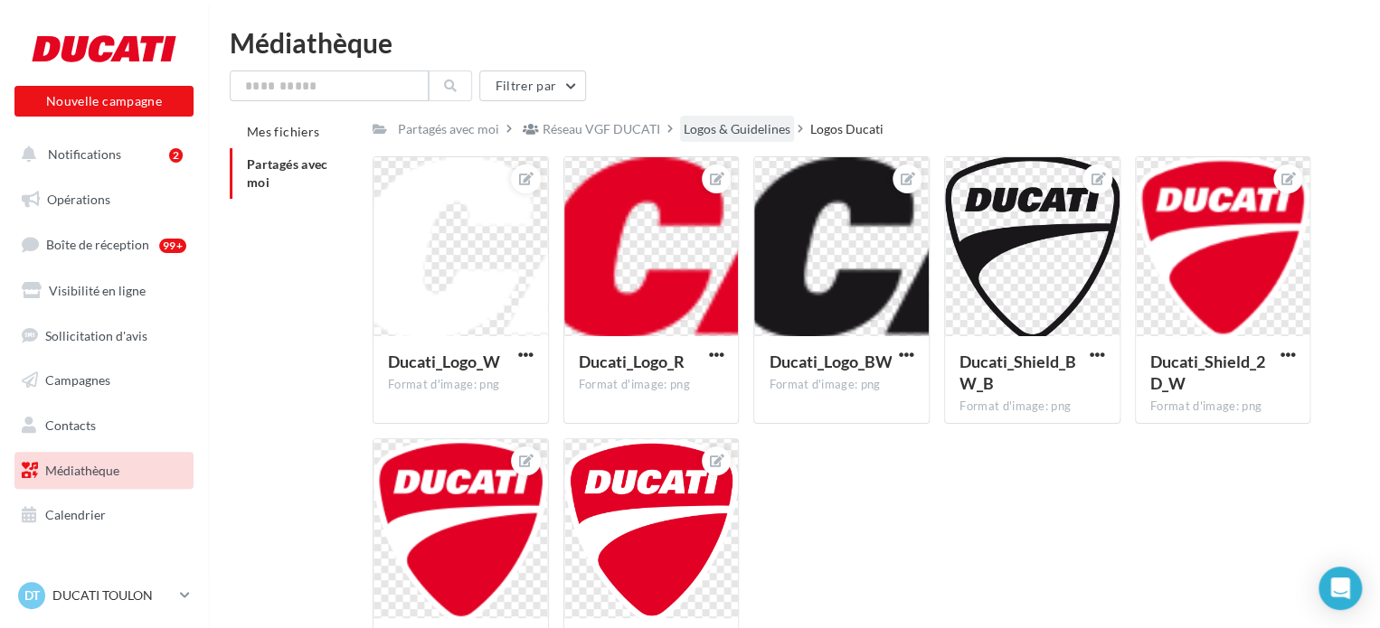  What do you see at coordinates (104, 244) in the screenshot?
I see `a: Boîte de réception99+` at bounding box center [104, 244].